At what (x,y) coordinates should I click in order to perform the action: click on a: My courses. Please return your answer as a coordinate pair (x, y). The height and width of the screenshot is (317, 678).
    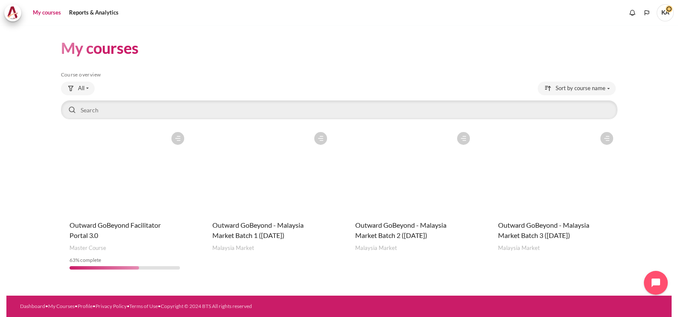
    Looking at the image, I should click on (47, 13).